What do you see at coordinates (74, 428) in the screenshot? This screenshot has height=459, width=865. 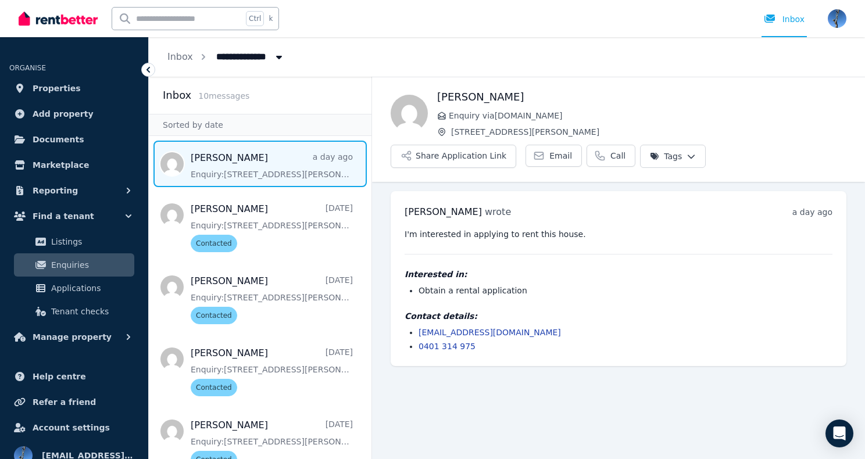 I see `a: Account settings` at bounding box center [74, 428].